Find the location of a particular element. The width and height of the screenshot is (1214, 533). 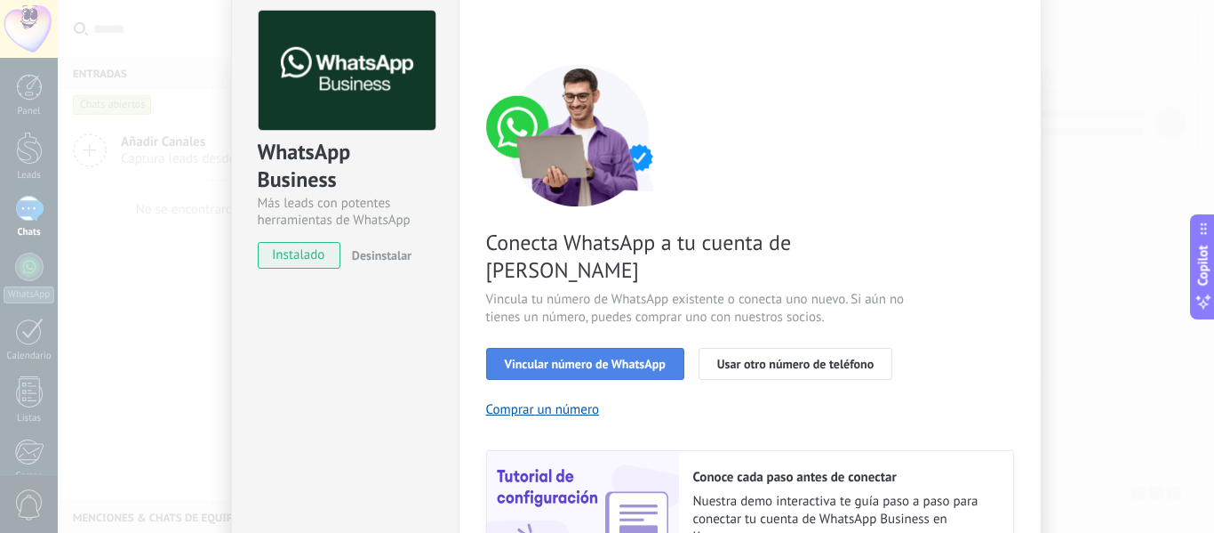

button: Comprar un número is located at coordinates (543, 409).